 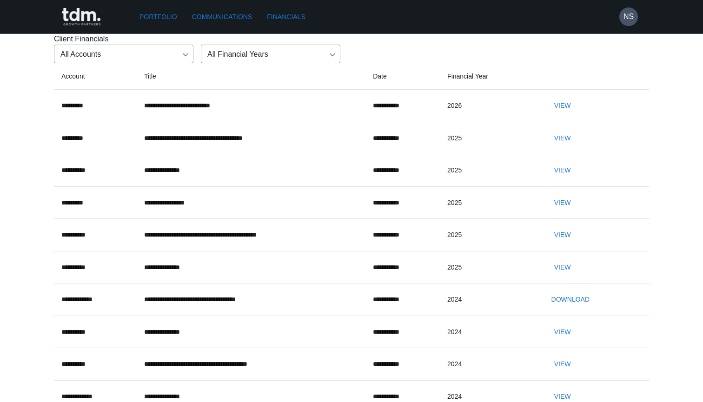 I want to click on th: Financial Year, so click(x=490, y=76).